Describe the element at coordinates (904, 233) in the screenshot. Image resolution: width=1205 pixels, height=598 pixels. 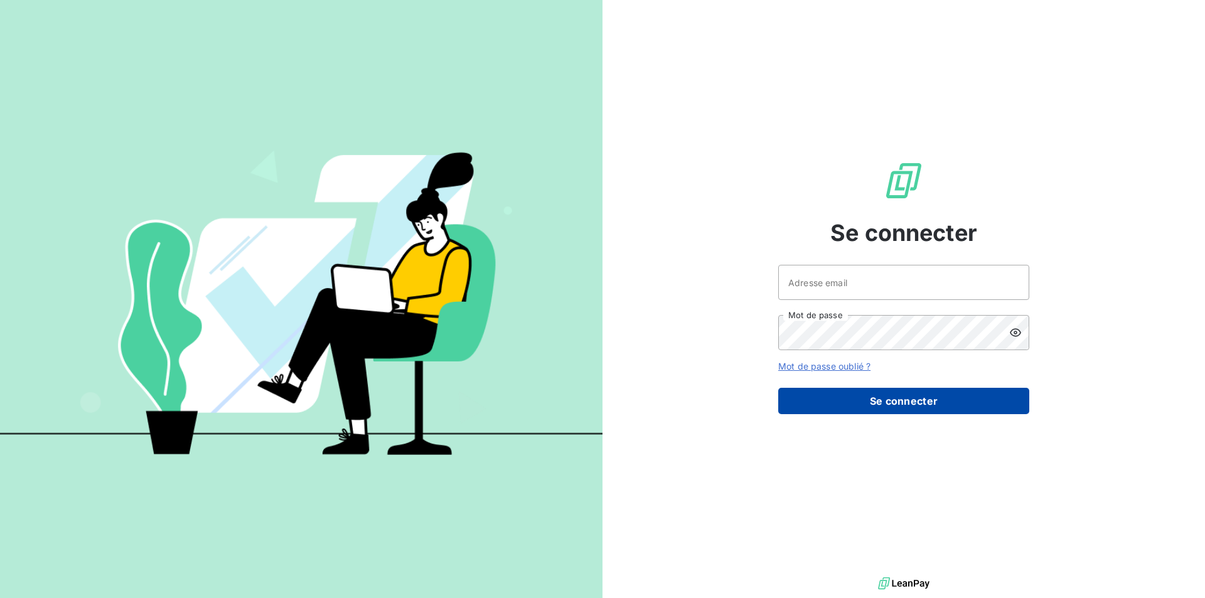
I see `span: Se connecter` at that location.